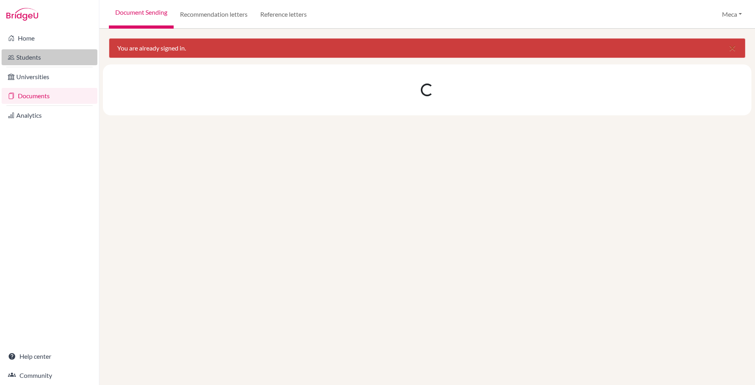 This screenshot has width=755, height=385. Describe the element at coordinates (49, 38) in the screenshot. I see `a: Home` at that location.